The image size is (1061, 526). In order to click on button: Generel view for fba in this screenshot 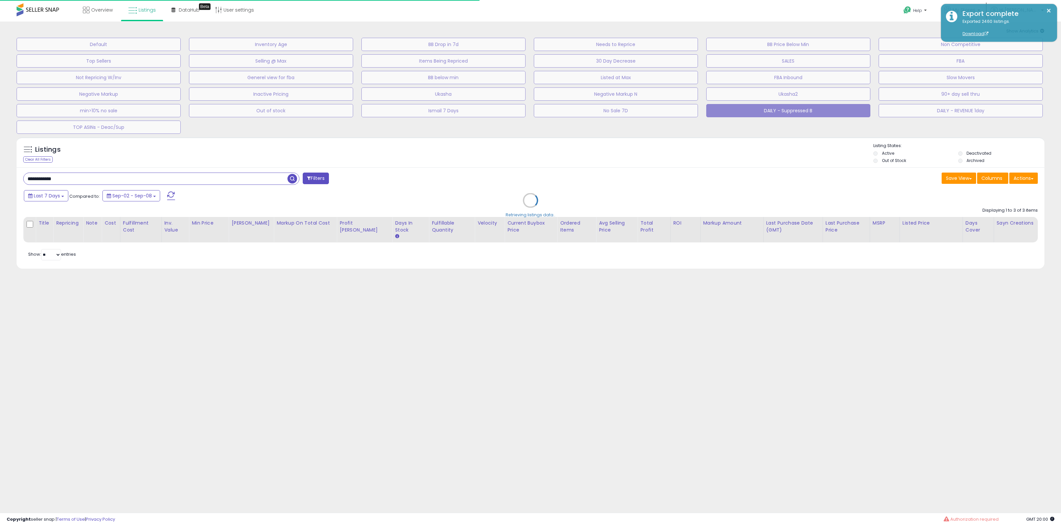, I will do `click(271, 78)`.